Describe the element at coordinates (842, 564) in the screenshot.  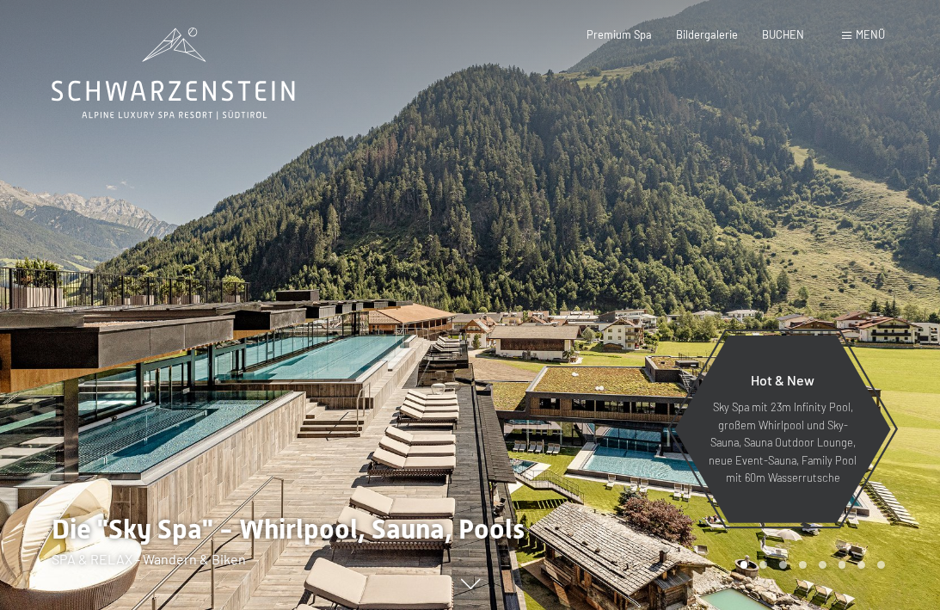
I see `div: Carousel Page 6` at that location.